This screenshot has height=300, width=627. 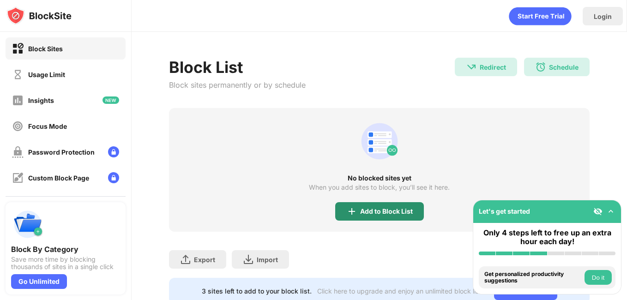 What do you see at coordinates (533, 277) in the screenshot?
I see `div: Get personalized productivity suggestions` at bounding box center [533, 277].